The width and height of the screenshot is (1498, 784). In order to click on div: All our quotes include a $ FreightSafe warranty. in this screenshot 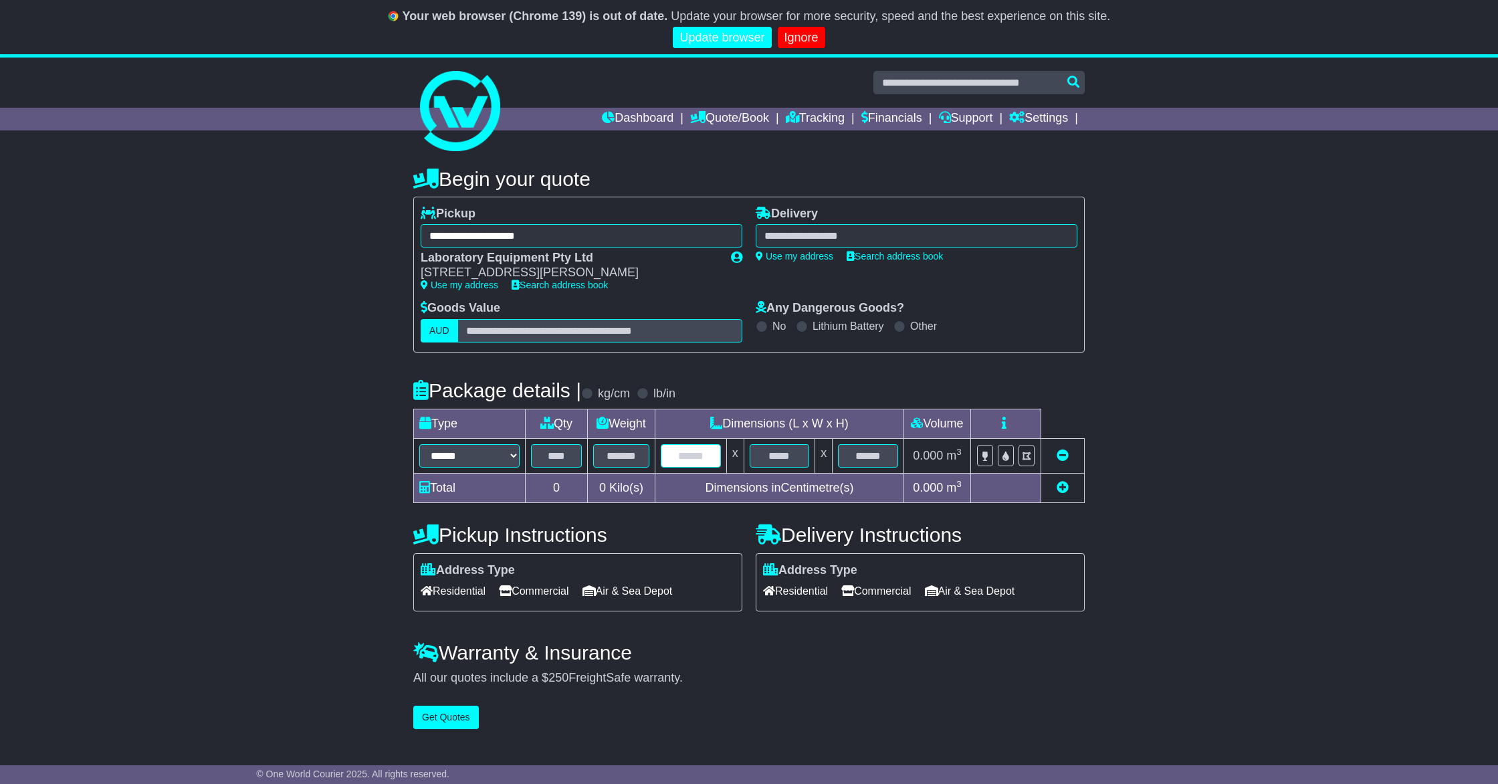, I will do `click(749, 678)`.